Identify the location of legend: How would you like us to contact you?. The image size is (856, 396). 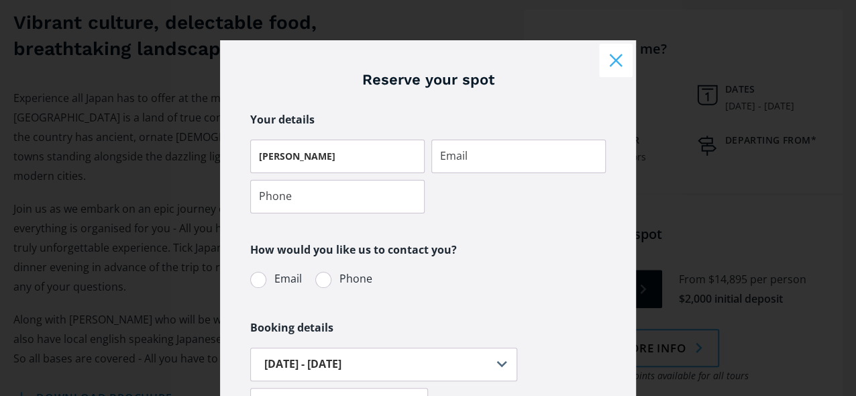
(354, 250).